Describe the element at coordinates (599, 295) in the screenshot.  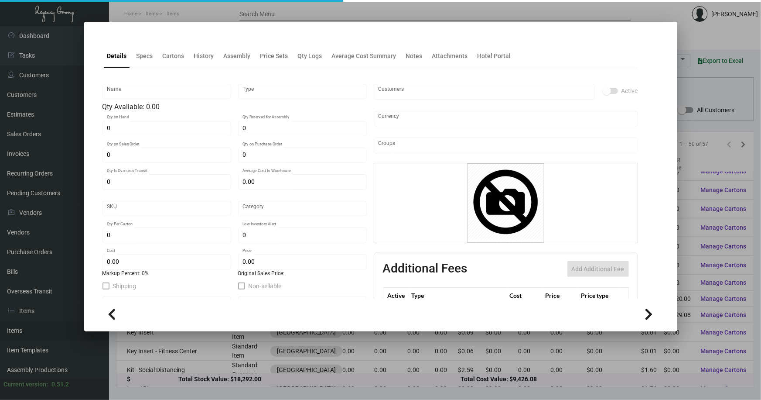
I see `th: Price type` at that location.